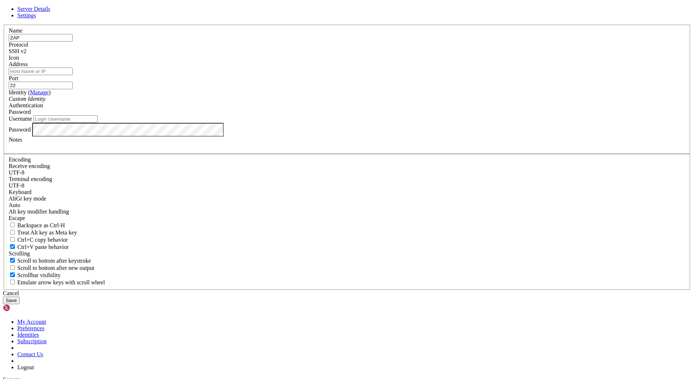 Image resolution: width=694 pixels, height=379 pixels. Describe the element at coordinates (12, 225) in the screenshot. I see `input: Backspace as Ctrl-H` at that location.